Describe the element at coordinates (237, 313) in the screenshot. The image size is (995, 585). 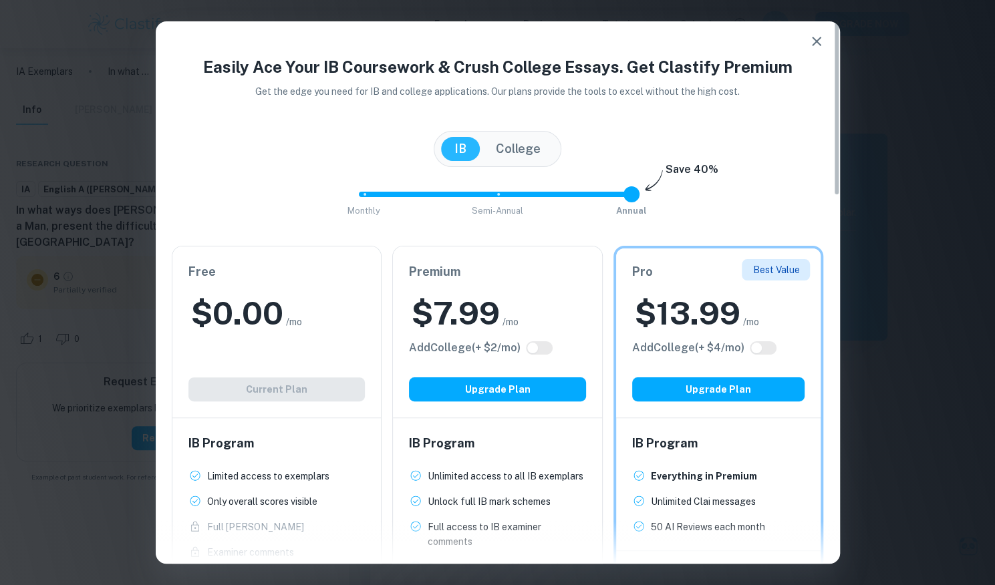
I see `h2: $ 0.00` at that location.